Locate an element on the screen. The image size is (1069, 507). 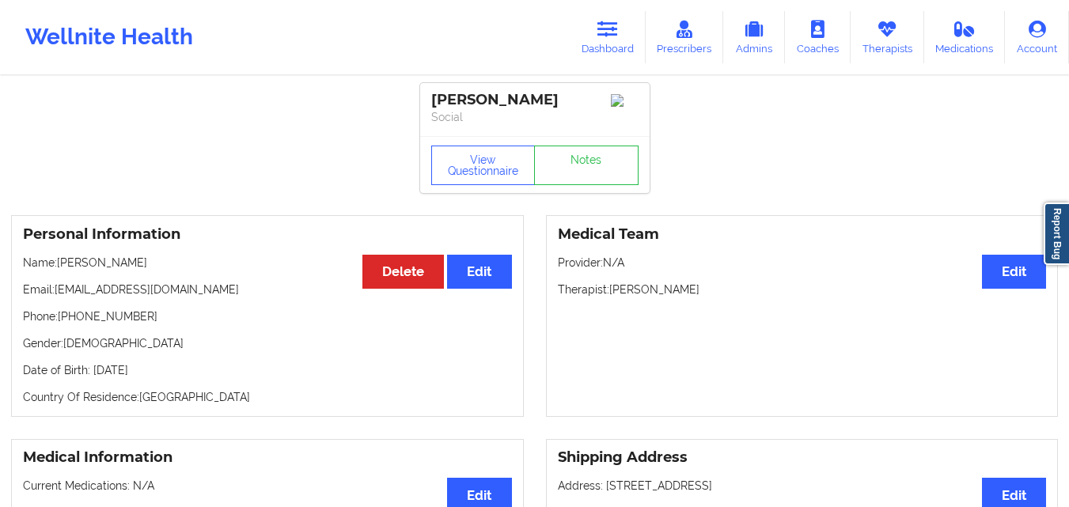
a: Notes is located at coordinates (586, 165).